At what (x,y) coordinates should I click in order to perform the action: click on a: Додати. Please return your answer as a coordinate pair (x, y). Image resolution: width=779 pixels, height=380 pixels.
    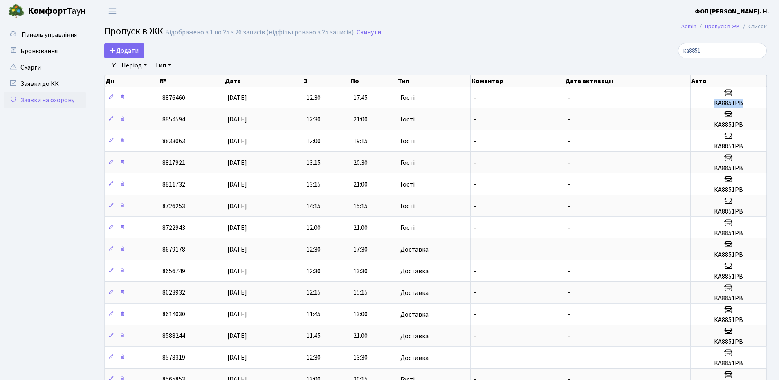
    Looking at the image, I should click on (124, 51).